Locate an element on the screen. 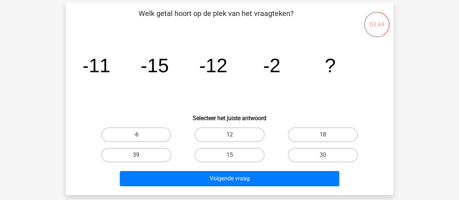 The height and width of the screenshot is (200, 459). label: 18 is located at coordinates (323, 135).